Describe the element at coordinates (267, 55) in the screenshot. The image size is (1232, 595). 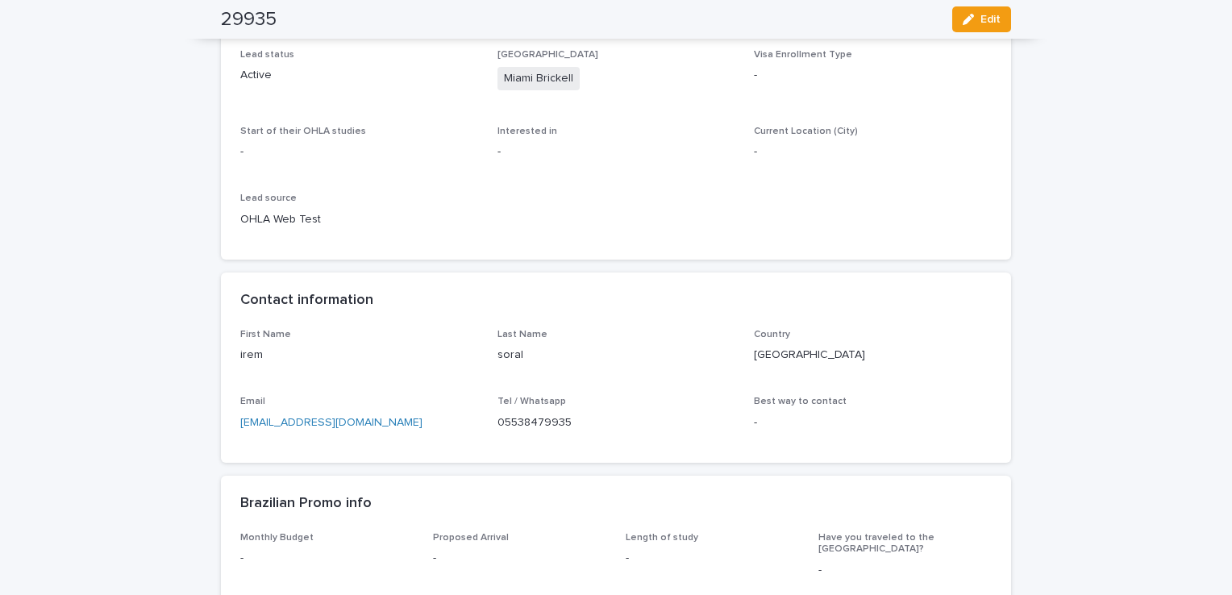
I see `span: Lead status` at that location.